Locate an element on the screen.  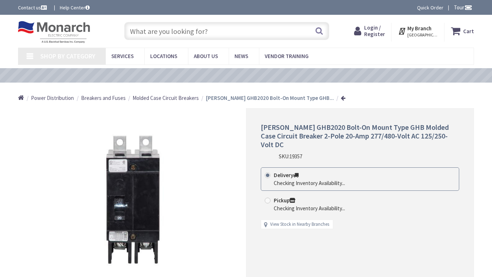
span: Vendor Training is located at coordinates (287, 56).